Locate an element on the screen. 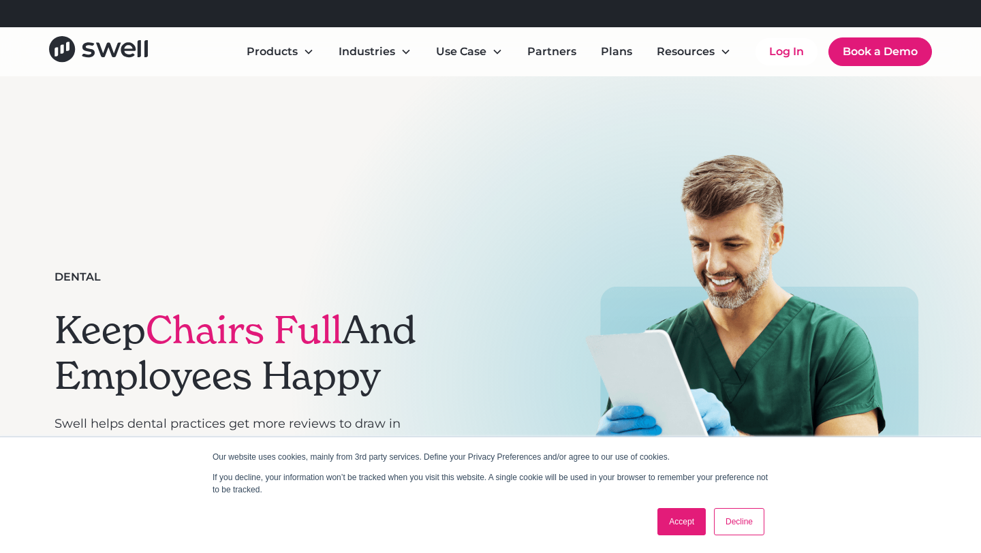 This screenshot has width=981, height=553. p: If you decline, your information won’t be tracked when you visit this website. A single cookie wi... is located at coordinates (490, 484).